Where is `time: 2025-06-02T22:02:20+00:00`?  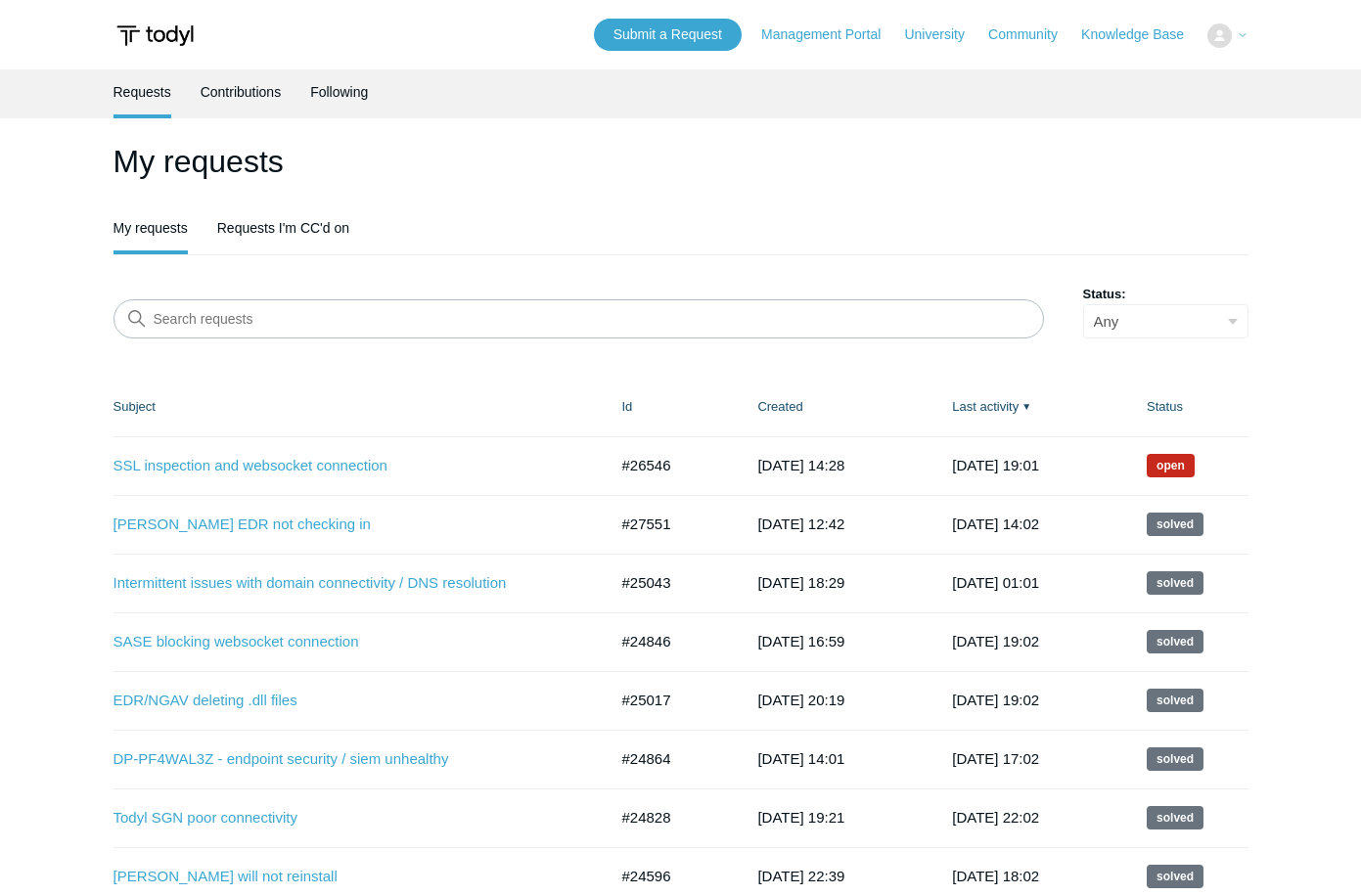
time: 2025-06-02T22:02:20+00:00 is located at coordinates (995, 817).